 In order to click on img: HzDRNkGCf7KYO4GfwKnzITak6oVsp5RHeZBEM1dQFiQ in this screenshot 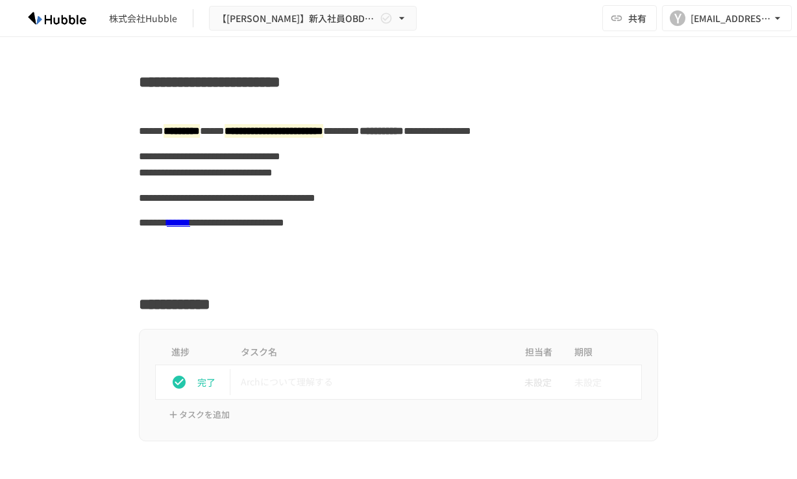, I will do `click(57, 18)`.